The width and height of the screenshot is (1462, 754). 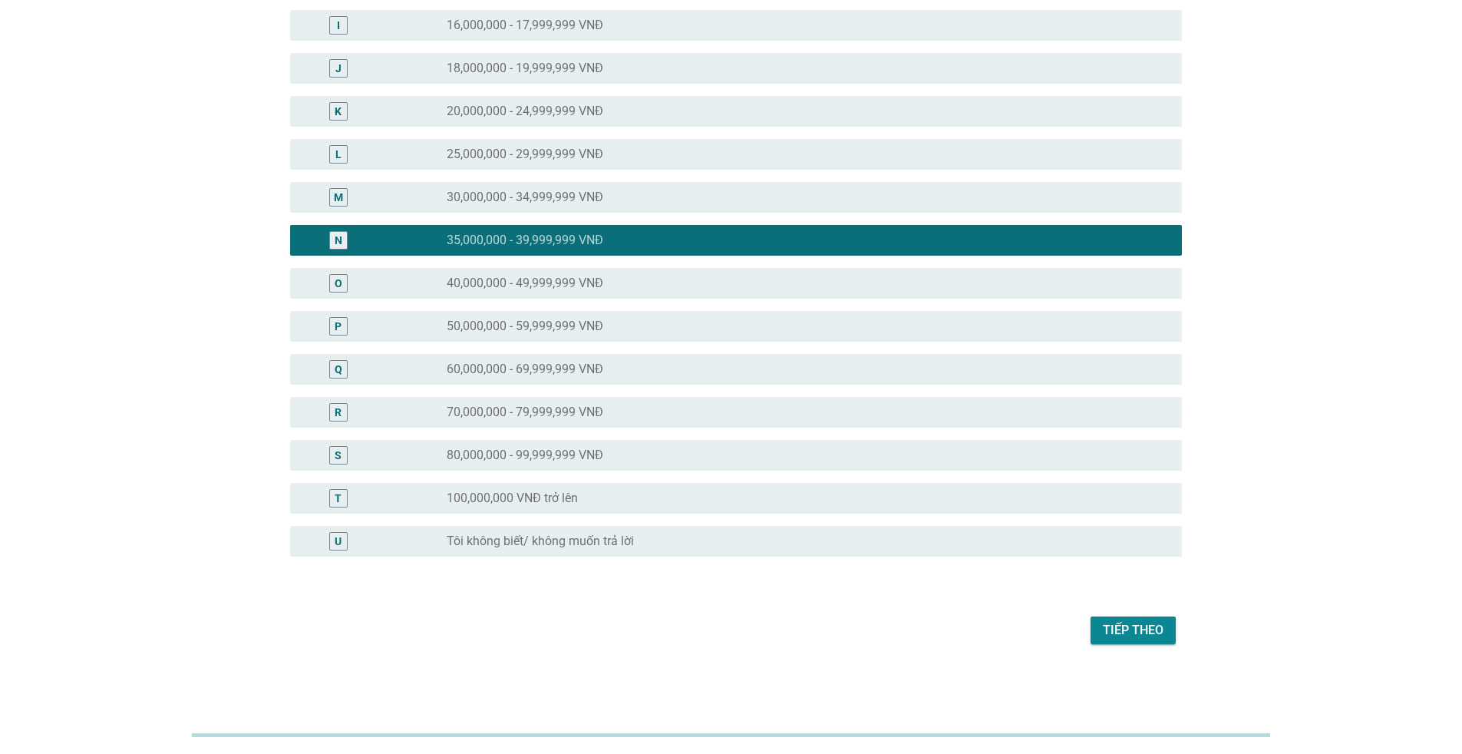 I want to click on div: L, so click(x=338, y=154).